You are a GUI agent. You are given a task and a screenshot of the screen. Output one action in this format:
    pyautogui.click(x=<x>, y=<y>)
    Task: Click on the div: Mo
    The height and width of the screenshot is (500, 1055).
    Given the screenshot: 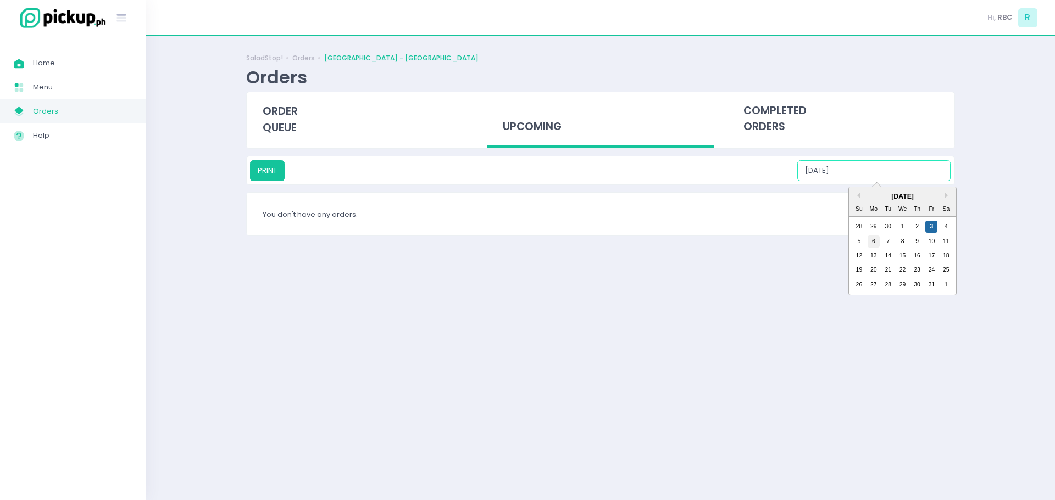 What is the action you would take?
    pyautogui.click(x=873, y=209)
    